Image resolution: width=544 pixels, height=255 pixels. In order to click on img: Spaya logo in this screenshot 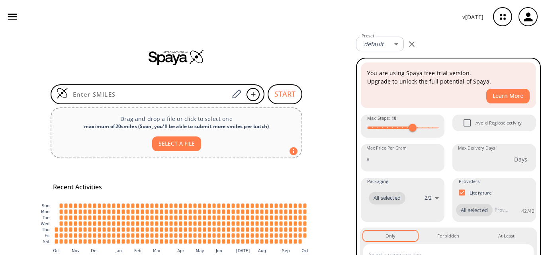, I will do `click(176, 57)`.